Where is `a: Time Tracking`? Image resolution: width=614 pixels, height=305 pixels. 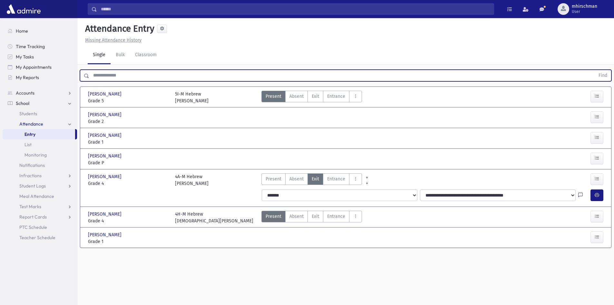 a: Time Tracking is located at coordinates (40, 46).